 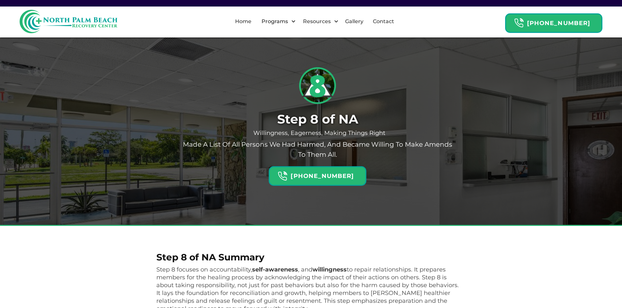 I want to click on a: Contact, so click(x=383, y=22).